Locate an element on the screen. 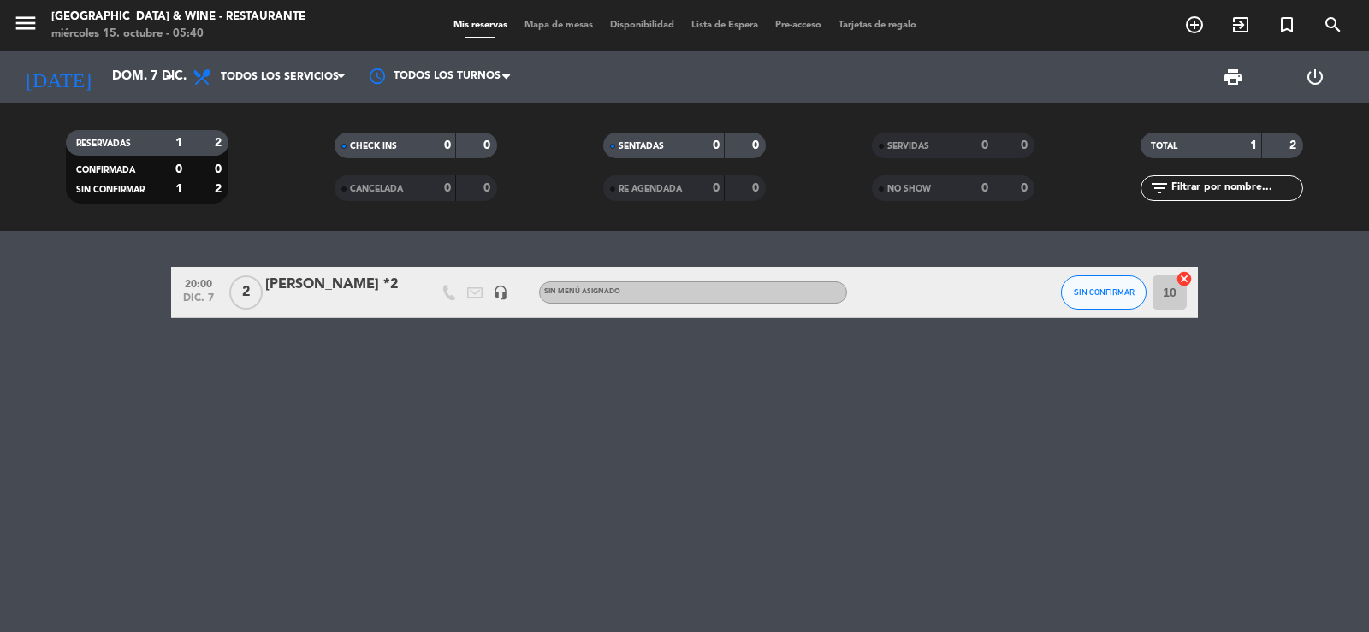 The height and width of the screenshot is (632, 1369). span: SERVIDAS is located at coordinates (908, 146).